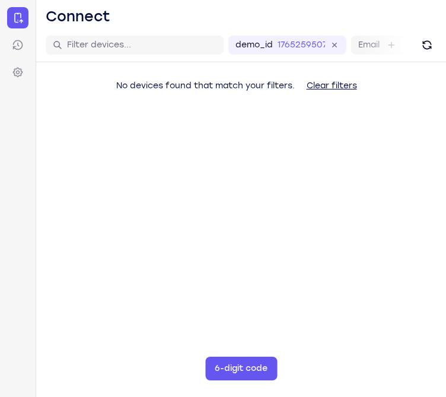 This screenshot has width=446, height=397. Describe the element at coordinates (205, 85) in the screenshot. I see `span: No devices found that match your filters.` at that location.